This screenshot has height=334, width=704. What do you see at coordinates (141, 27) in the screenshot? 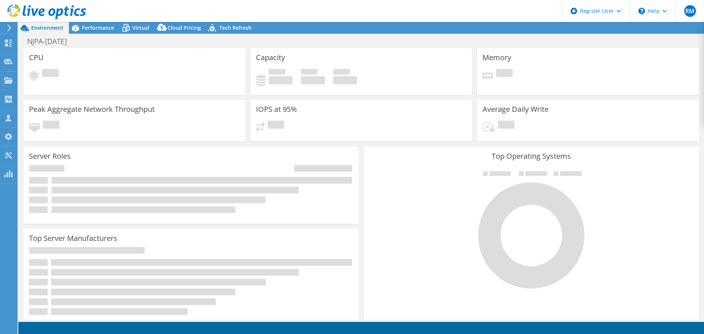
I see `span: Virtual` at bounding box center [141, 27].